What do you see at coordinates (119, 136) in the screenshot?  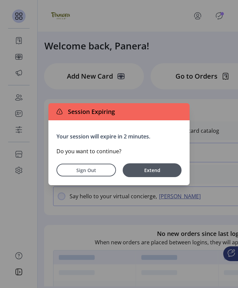 I see `p: Your session will expire in 2 minutes.` at bounding box center [119, 136].